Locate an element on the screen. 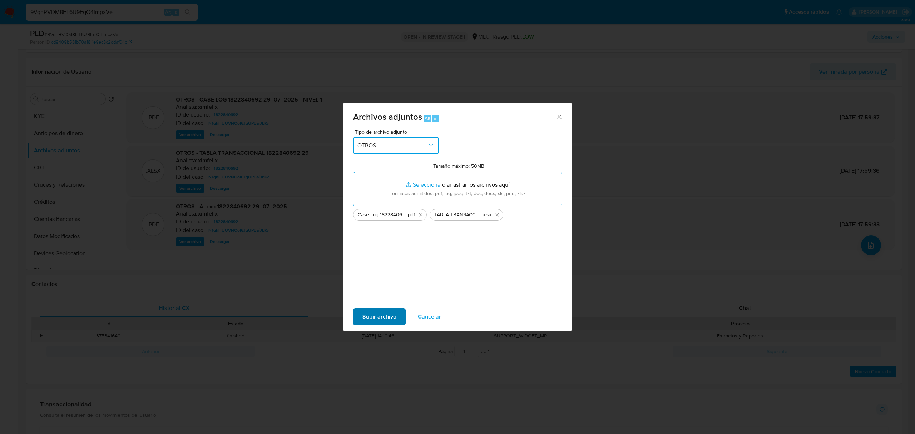  button: OTROS is located at coordinates (396, 146).